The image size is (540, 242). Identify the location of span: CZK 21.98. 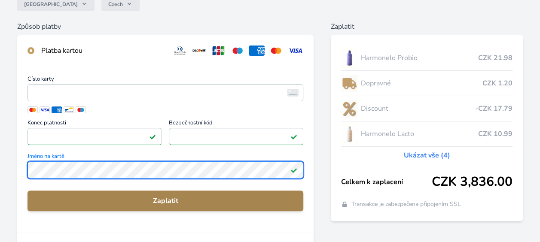
(495, 58).